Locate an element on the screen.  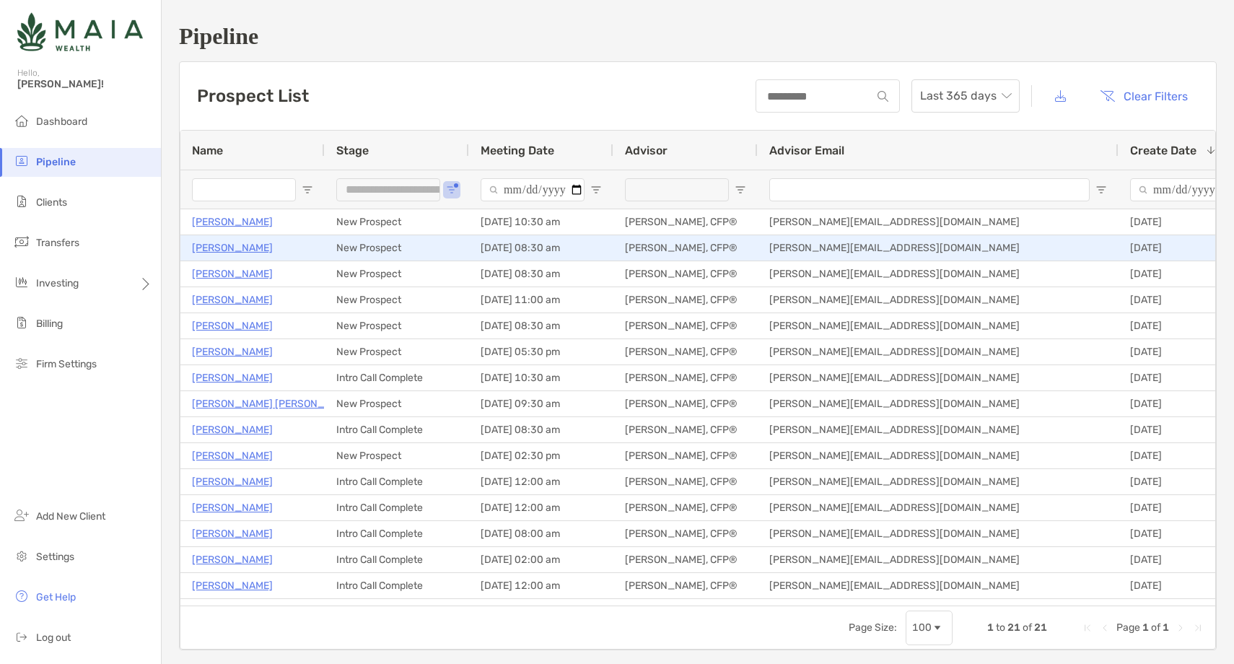
span: to is located at coordinates (1000, 627).